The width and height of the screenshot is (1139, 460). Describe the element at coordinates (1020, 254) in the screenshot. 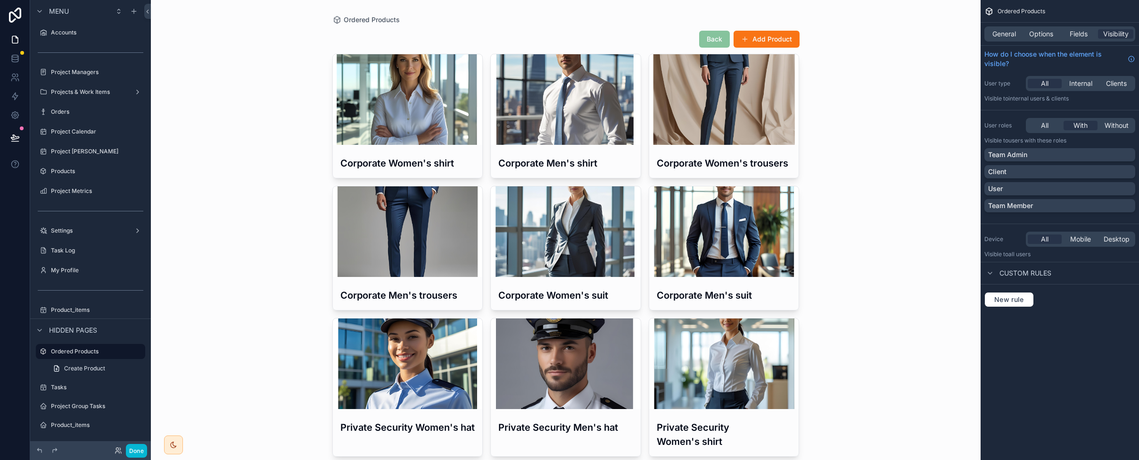

I see `span: all users` at that location.